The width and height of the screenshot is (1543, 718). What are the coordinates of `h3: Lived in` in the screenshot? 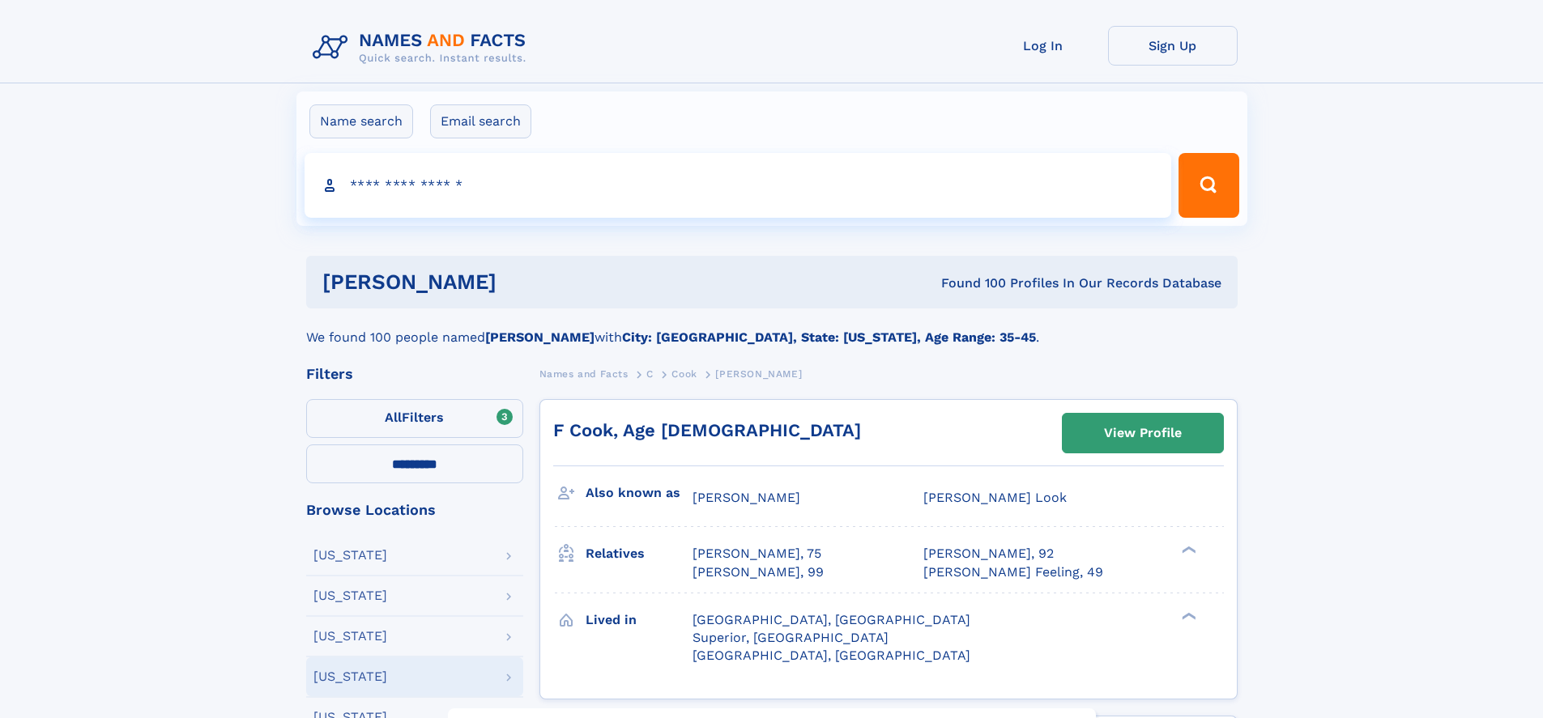 It's located at (639, 620).